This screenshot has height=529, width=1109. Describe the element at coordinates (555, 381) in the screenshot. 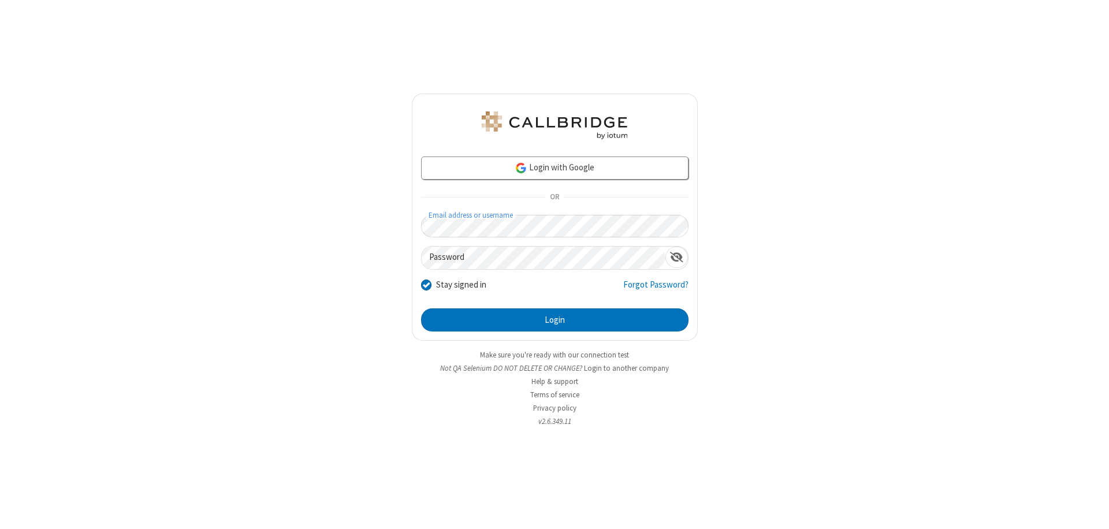

I see `a: Help & support` at that location.